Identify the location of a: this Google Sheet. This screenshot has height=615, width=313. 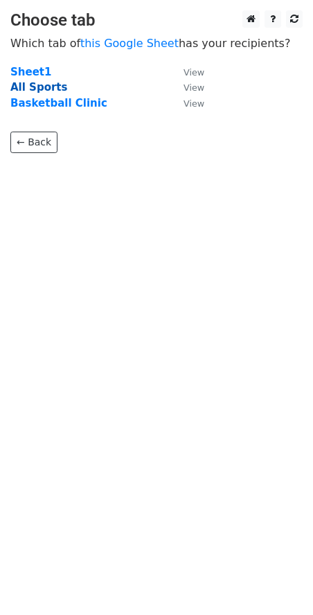
(130, 43).